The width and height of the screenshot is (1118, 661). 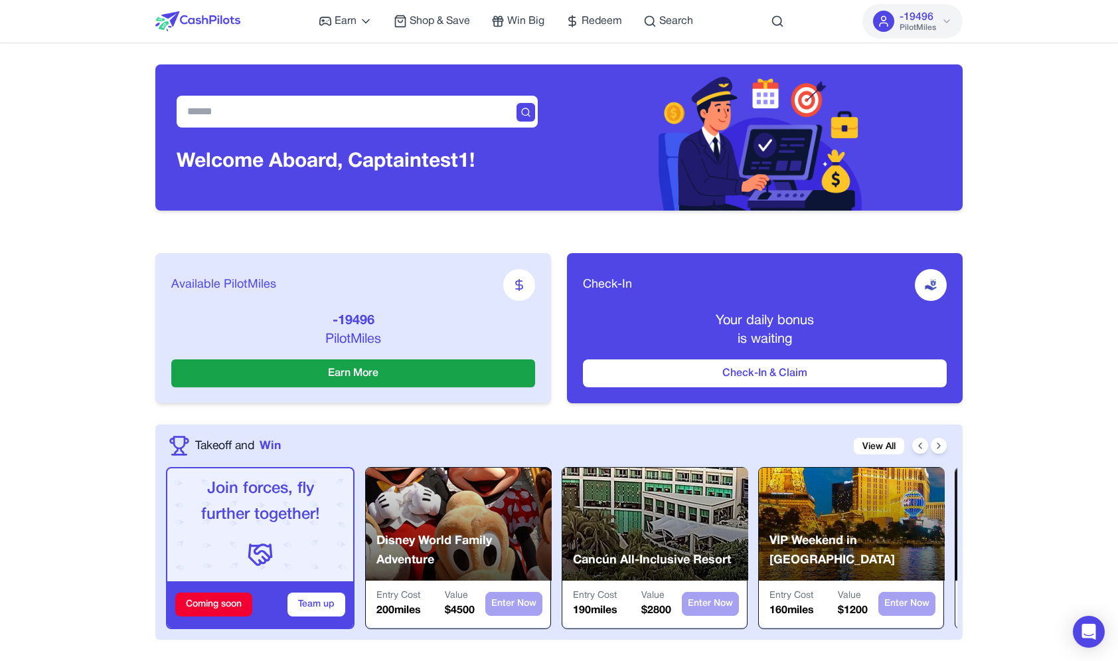 I want to click on button: Team up, so click(x=316, y=604).